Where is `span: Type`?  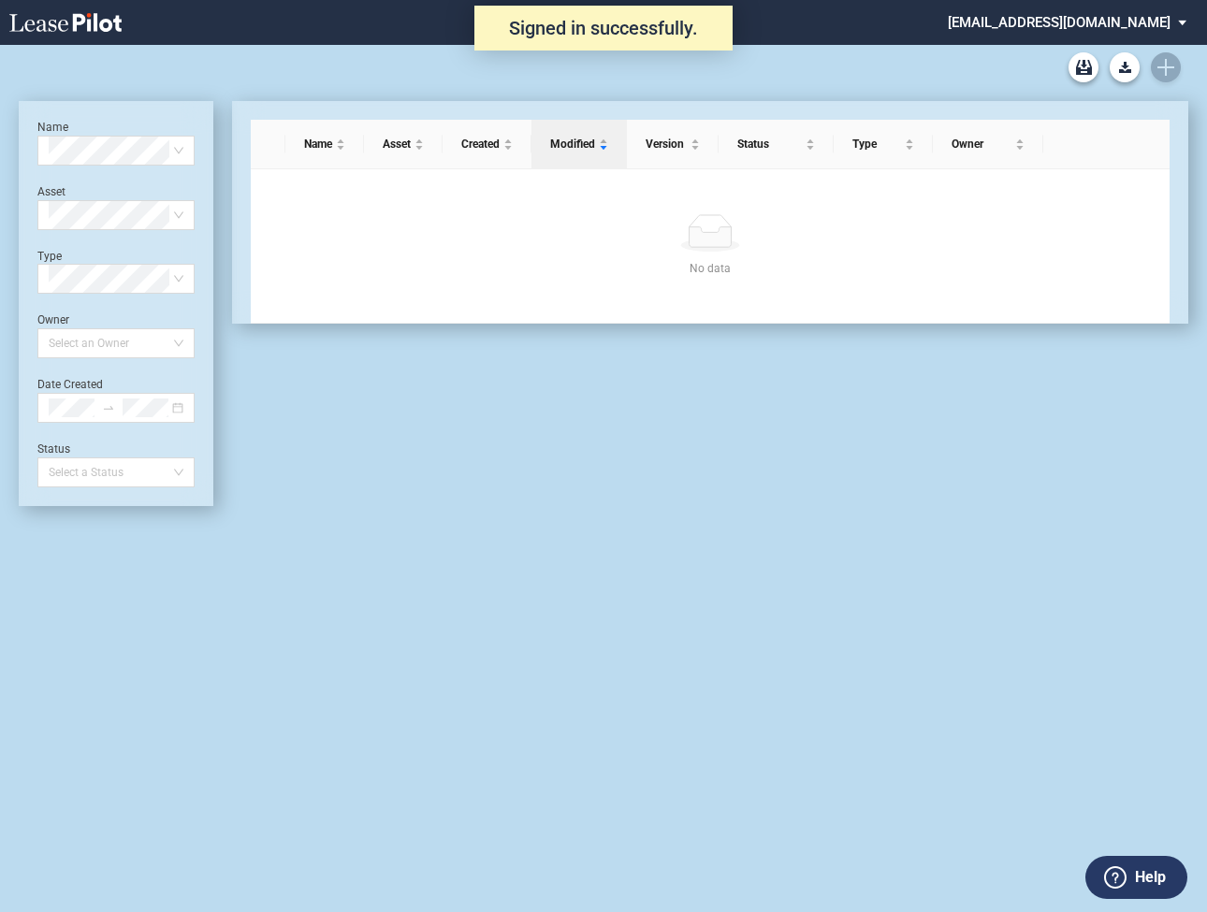 span: Type is located at coordinates (877, 144).